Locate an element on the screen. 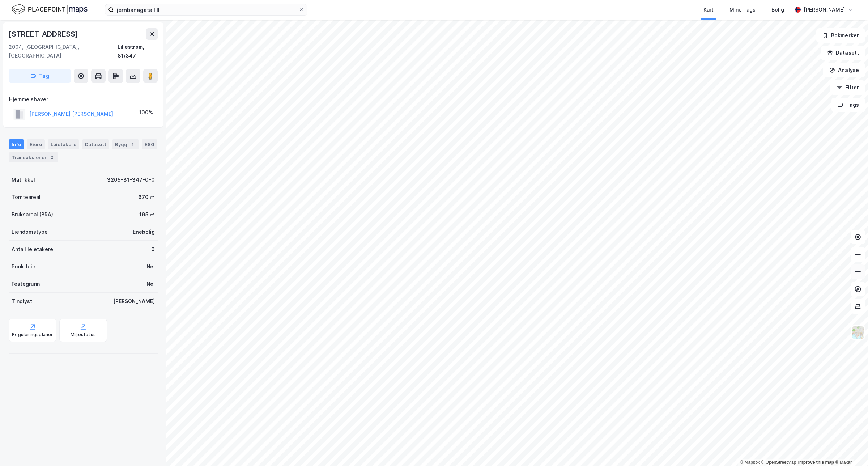  div: 195 ㎡ is located at coordinates (147, 215).